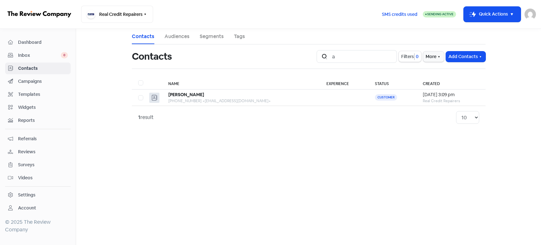 The image size is (541, 245). Describe the element at coordinates (38, 42) in the screenshot. I see `a: Dashboard` at that location.